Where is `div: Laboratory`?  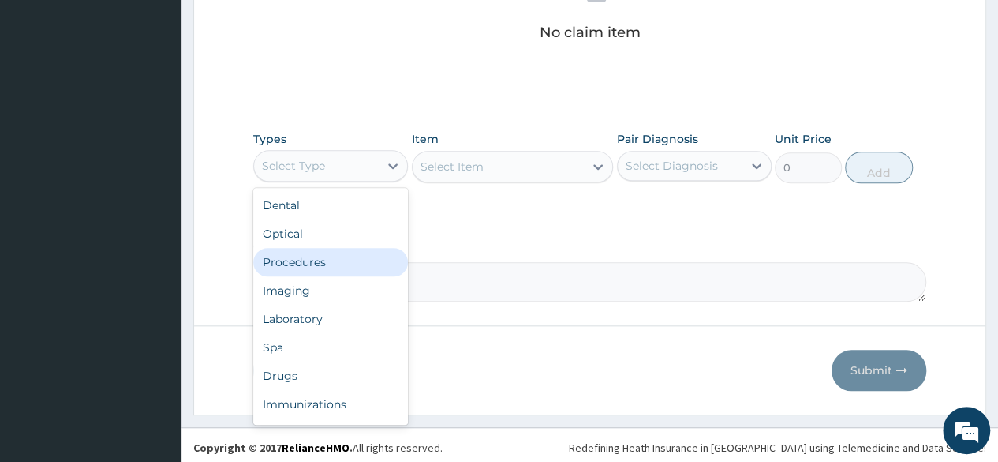 div: Laboratory is located at coordinates (331, 319).